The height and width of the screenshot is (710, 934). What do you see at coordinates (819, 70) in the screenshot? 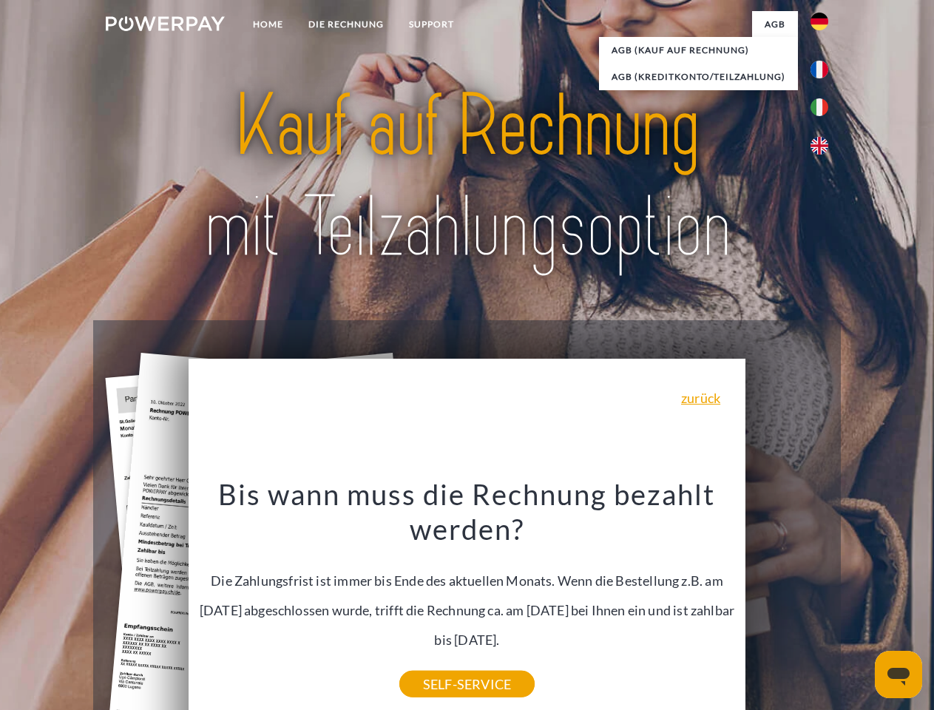
I see `img: fr` at bounding box center [819, 70].